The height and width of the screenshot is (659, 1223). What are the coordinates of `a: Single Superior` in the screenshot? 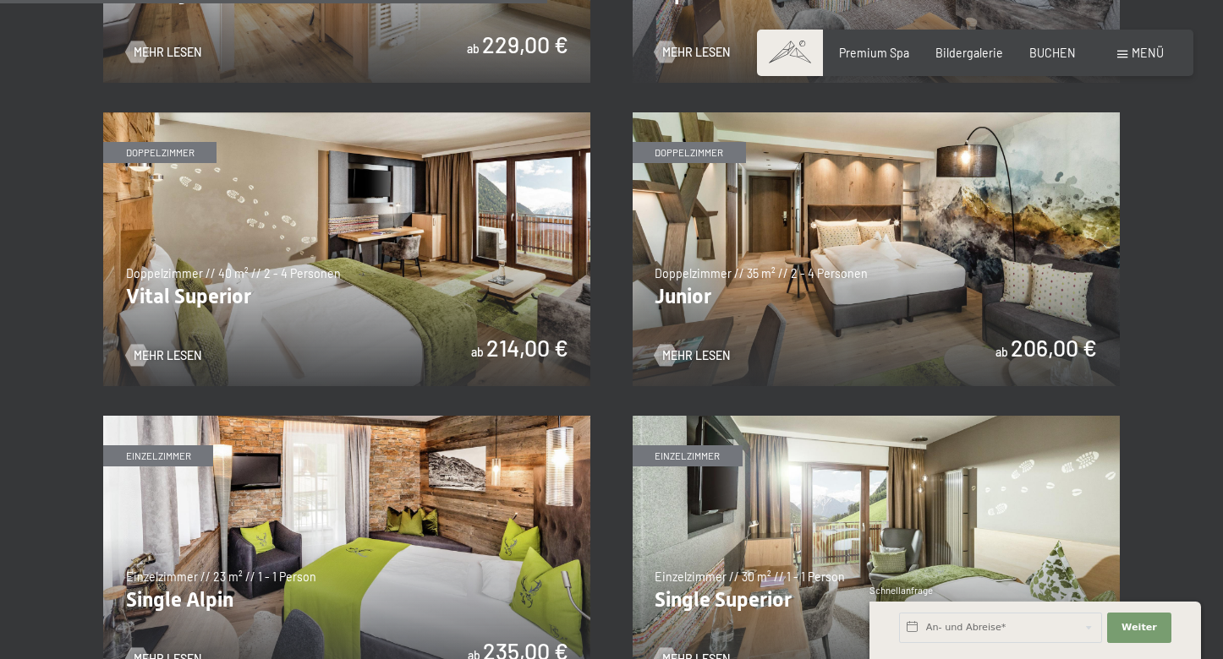 It's located at (876, 420).